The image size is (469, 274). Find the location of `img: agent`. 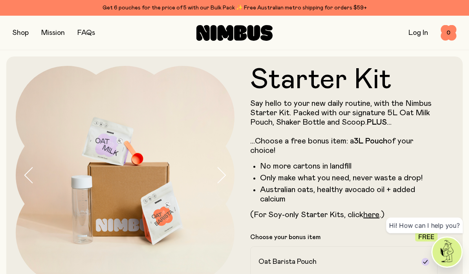

img: agent is located at coordinates (447, 252).